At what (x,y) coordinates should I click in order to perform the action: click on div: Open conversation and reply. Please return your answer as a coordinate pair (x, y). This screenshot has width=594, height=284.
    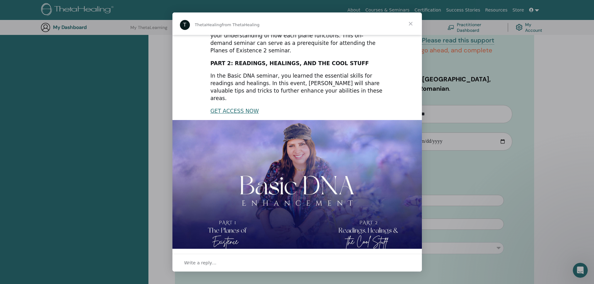
    Looking at the image, I should click on (297, 263).